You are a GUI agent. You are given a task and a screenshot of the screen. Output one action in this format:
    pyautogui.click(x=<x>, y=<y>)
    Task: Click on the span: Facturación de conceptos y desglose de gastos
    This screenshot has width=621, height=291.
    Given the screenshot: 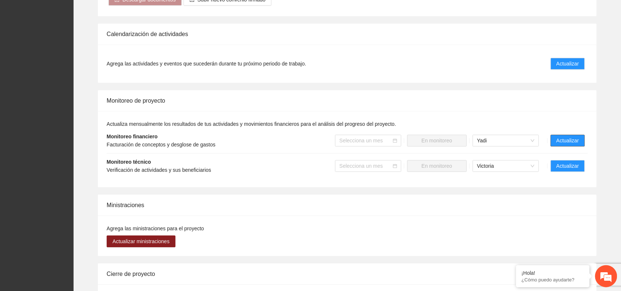 What is the action you would take?
    pyautogui.click(x=161, y=145)
    